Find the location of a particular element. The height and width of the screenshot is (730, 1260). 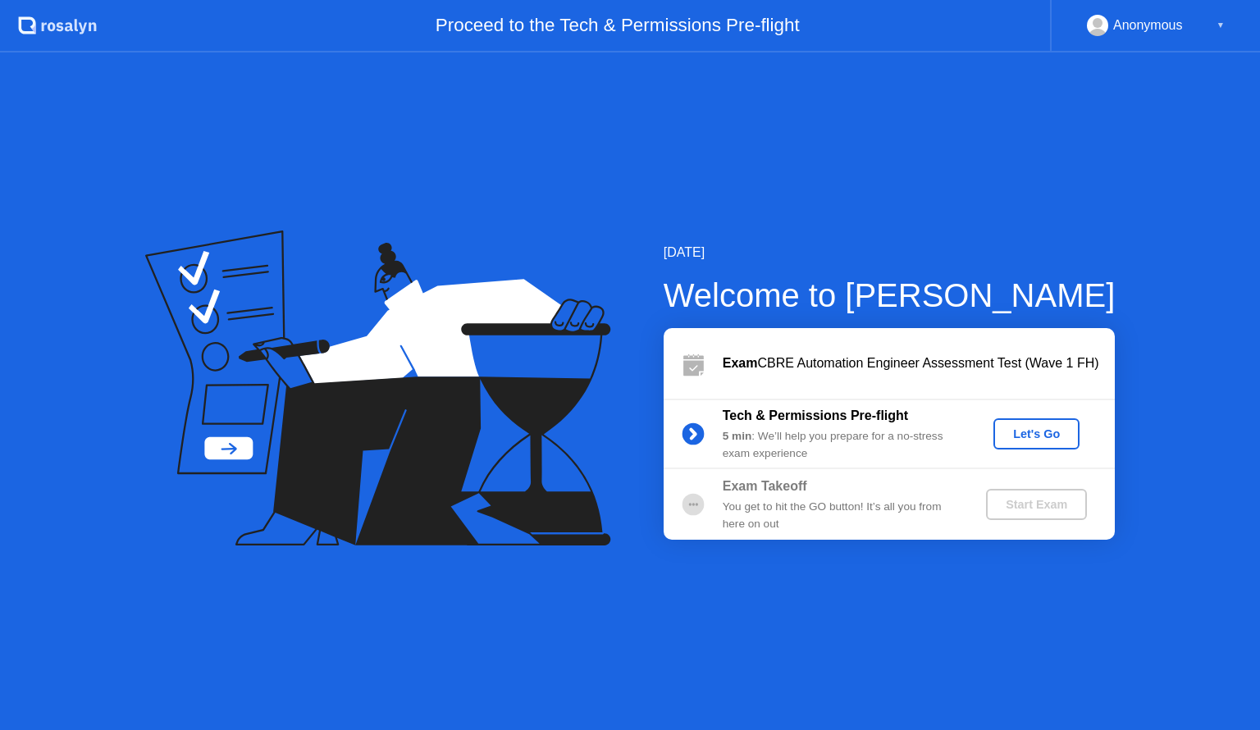

b: Exam Takeoff is located at coordinates (765, 486).